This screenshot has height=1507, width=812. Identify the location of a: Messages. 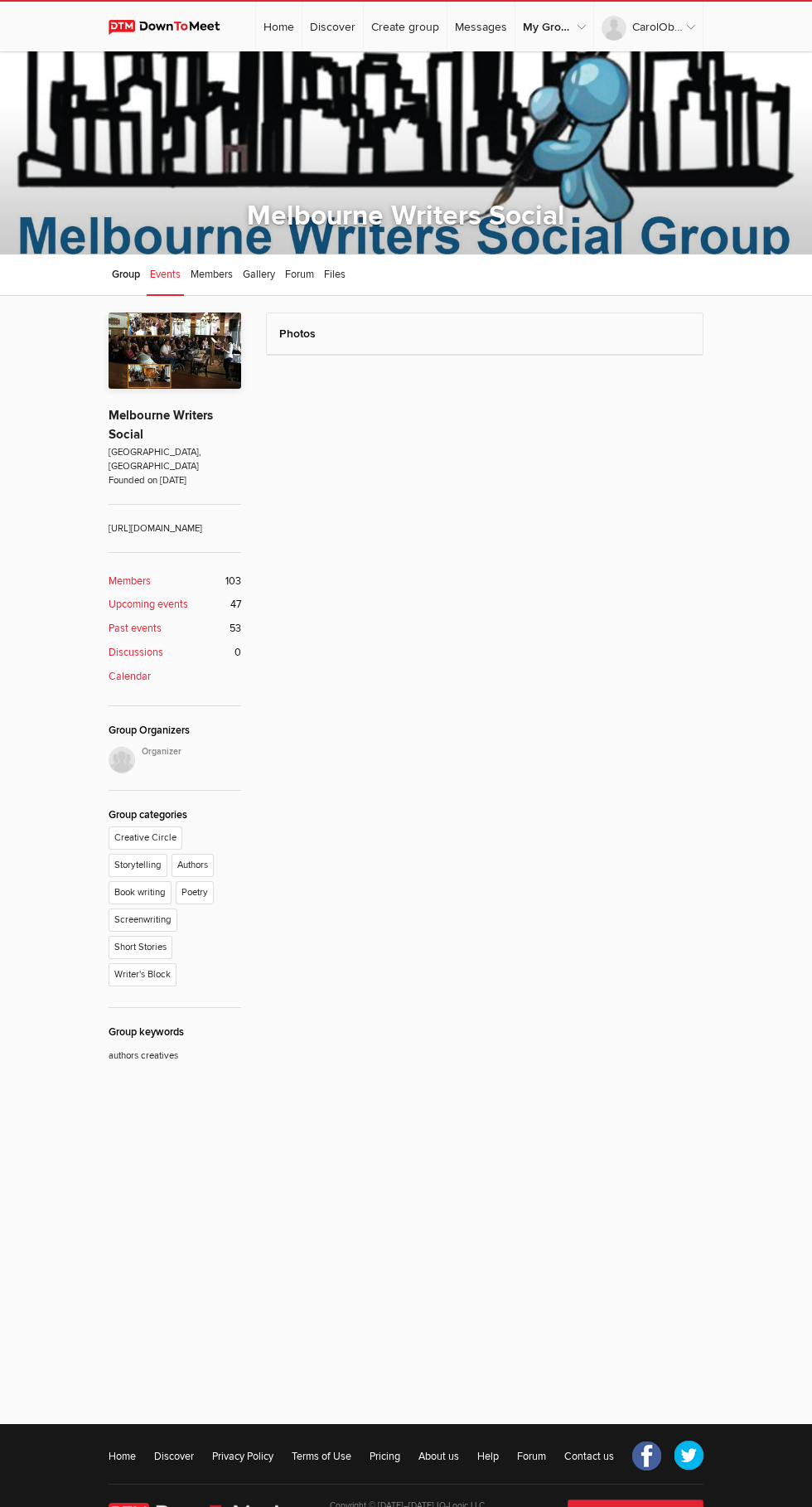
(481, 27).